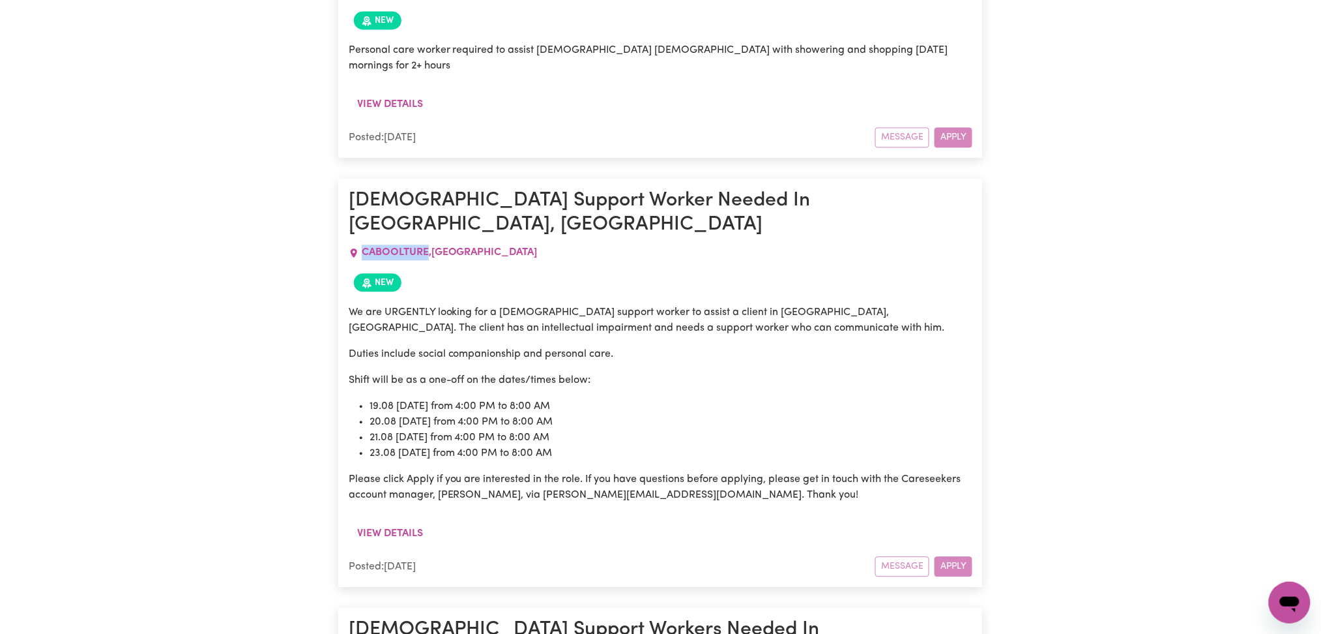  What do you see at coordinates (661, 380) in the screenshot?
I see `p: Shift will be as a one-off on the dates/times below:` at bounding box center [661, 380].